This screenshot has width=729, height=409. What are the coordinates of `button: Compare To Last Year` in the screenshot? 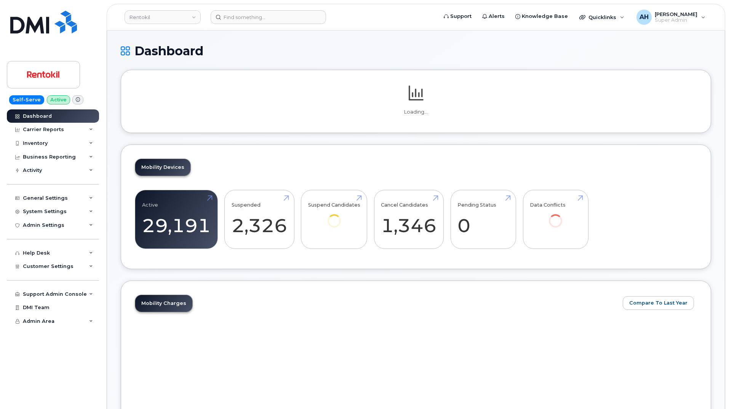 It's located at (658, 303).